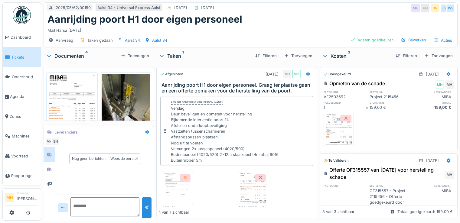 The width and height of the screenshot is (460, 223). Describe the element at coordinates (336, 161) in the screenshot. I see `div: Te valideren` at that location.